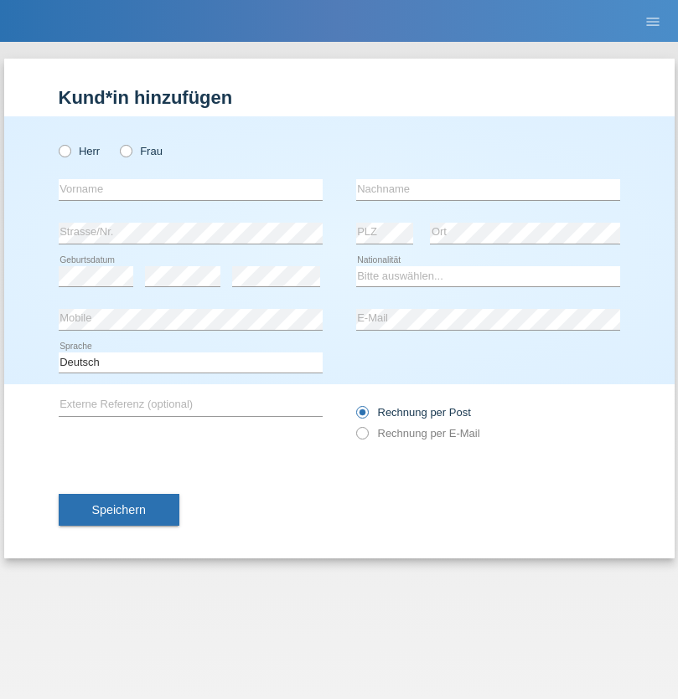 The height and width of the screenshot is (699, 678). What do you see at coordinates (125, 150) in the screenshot?
I see `input: Frau` at bounding box center [125, 150].